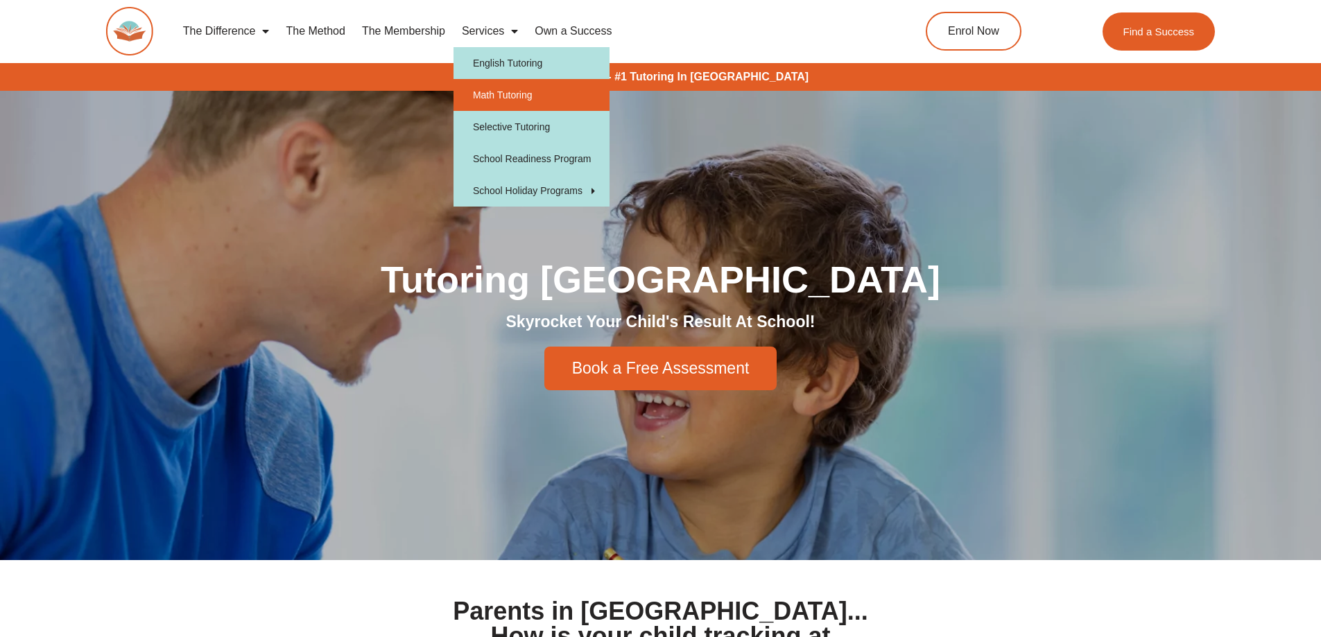 The height and width of the screenshot is (637, 1321). I want to click on span: Book a Free Assessment, so click(661, 368).